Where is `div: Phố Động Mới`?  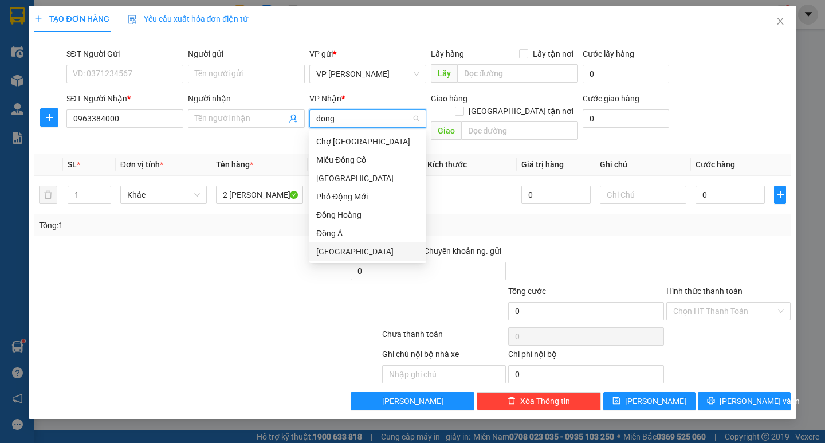 div: Phố Động Mới is located at coordinates (368, 196).